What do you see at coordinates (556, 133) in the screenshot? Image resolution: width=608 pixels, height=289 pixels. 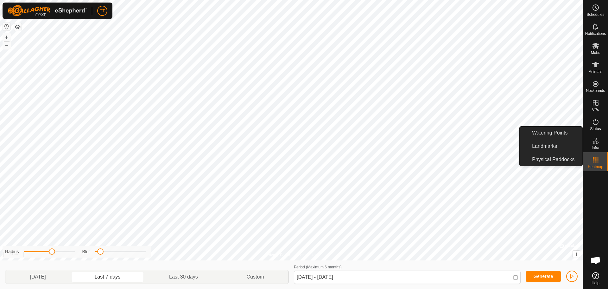 I see `a: Watering Points` at bounding box center [556, 133].